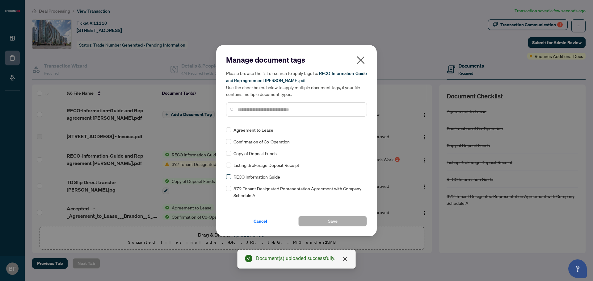 This screenshot has width=593, height=281. Describe the element at coordinates (578, 269) in the screenshot. I see `button: Open asap` at that location.